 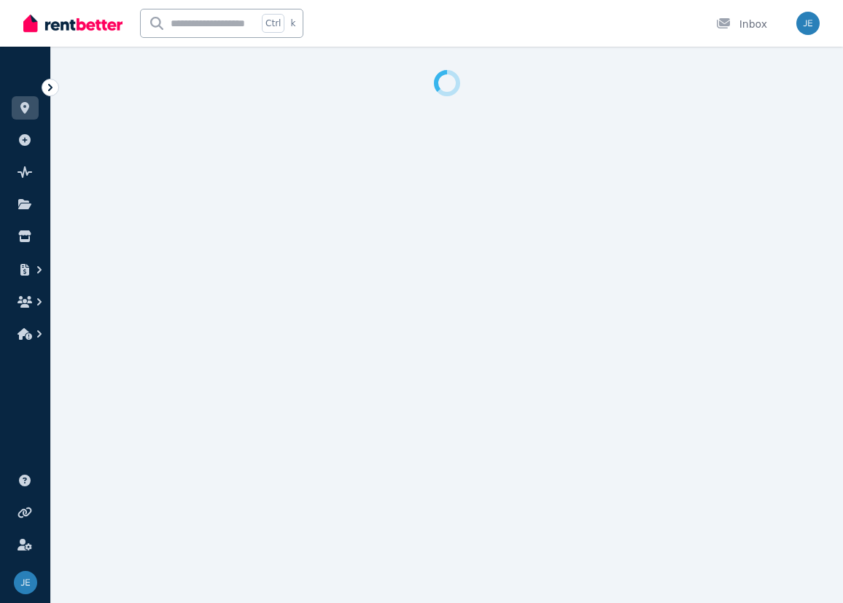 What do you see at coordinates (293, 23) in the screenshot?
I see `span: k` at bounding box center [293, 23].